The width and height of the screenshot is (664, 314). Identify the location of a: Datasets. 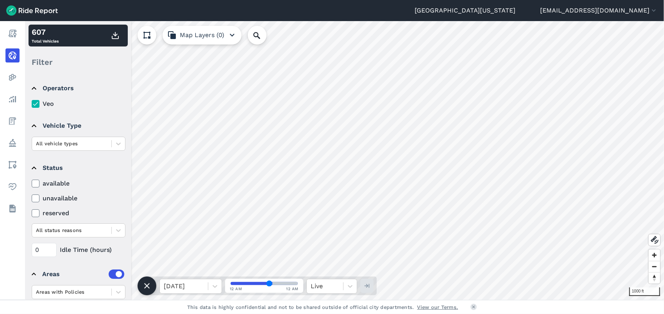
(13, 209).